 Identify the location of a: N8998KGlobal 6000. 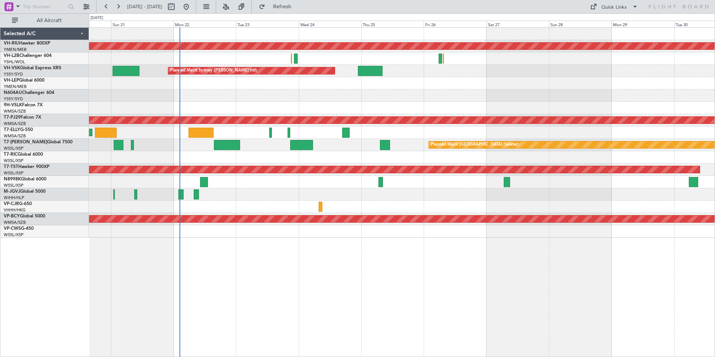
(25, 179).